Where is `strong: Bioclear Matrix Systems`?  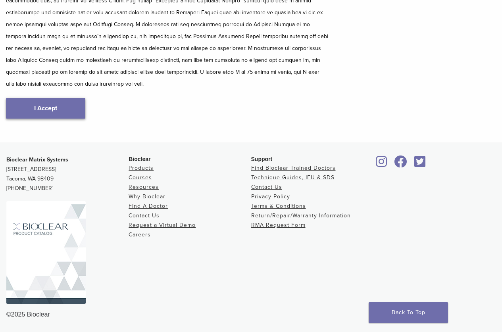
strong: Bioclear Matrix Systems is located at coordinates (37, 160).